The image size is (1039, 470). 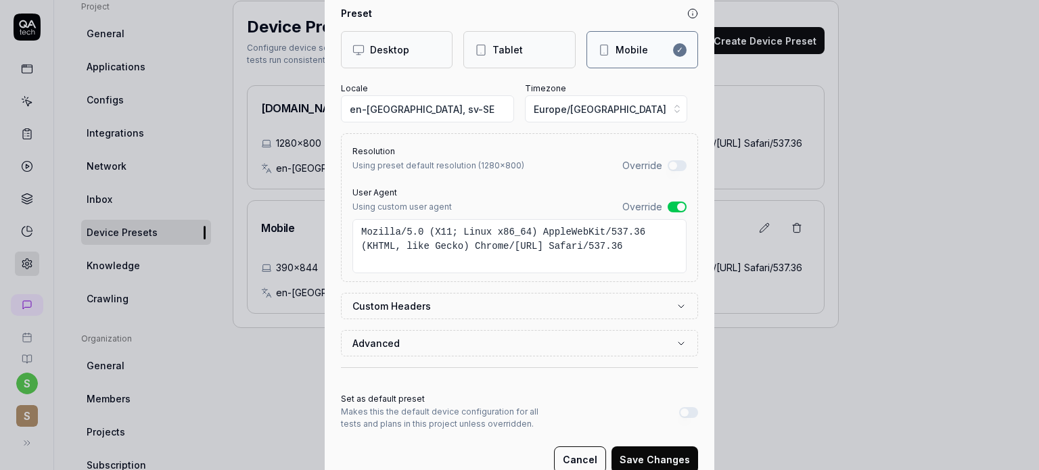 I want to click on label: Custom Headers, so click(x=514, y=306).